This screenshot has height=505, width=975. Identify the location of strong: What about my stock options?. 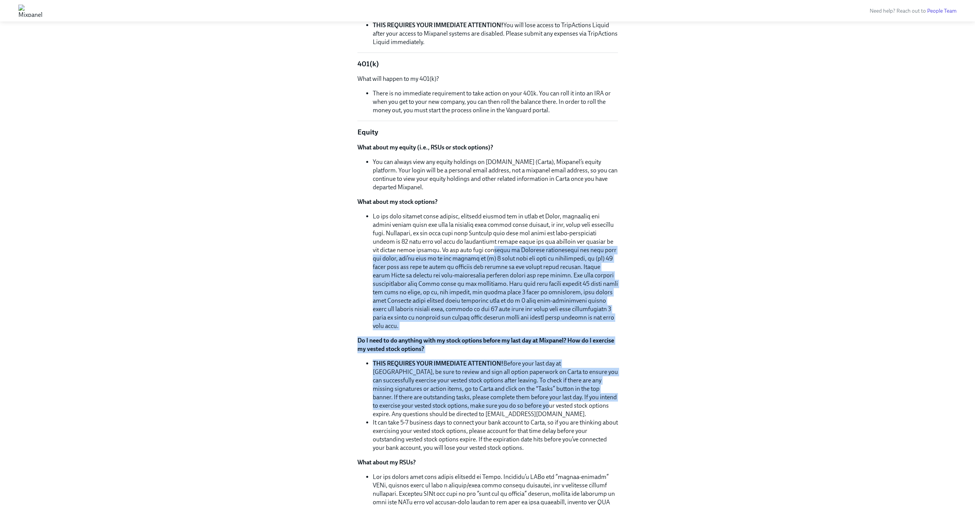
(397, 202).